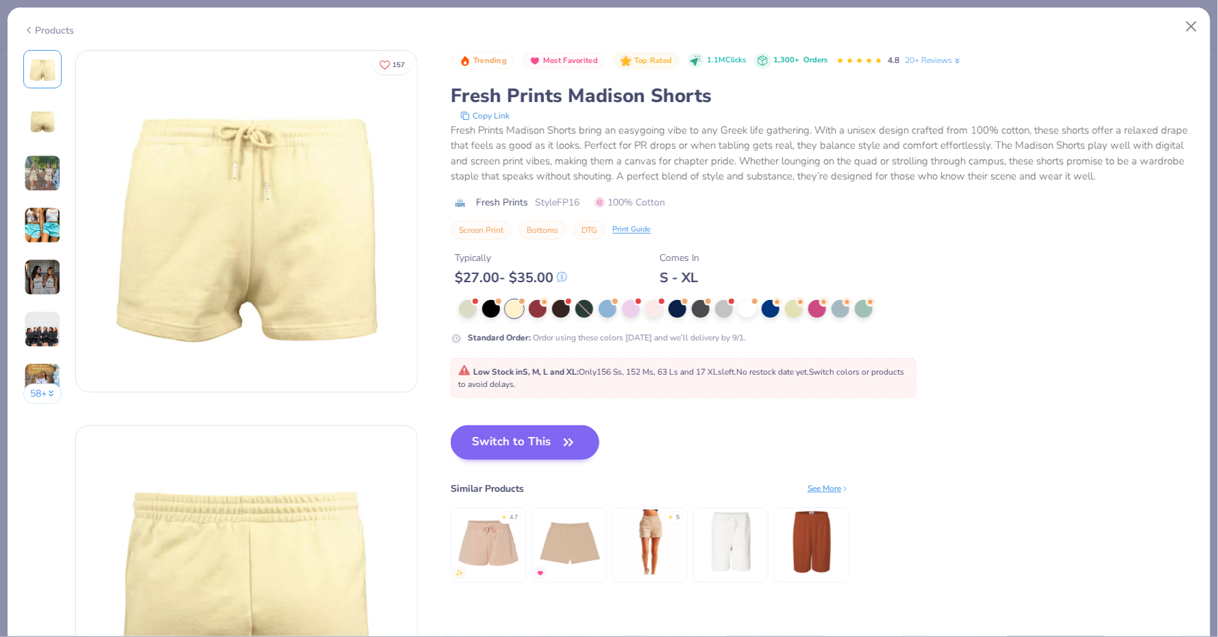 Image resolution: width=1218 pixels, height=637 pixels. Describe the element at coordinates (934, 60) in the screenshot. I see `a: 20+ Reviews` at that location.